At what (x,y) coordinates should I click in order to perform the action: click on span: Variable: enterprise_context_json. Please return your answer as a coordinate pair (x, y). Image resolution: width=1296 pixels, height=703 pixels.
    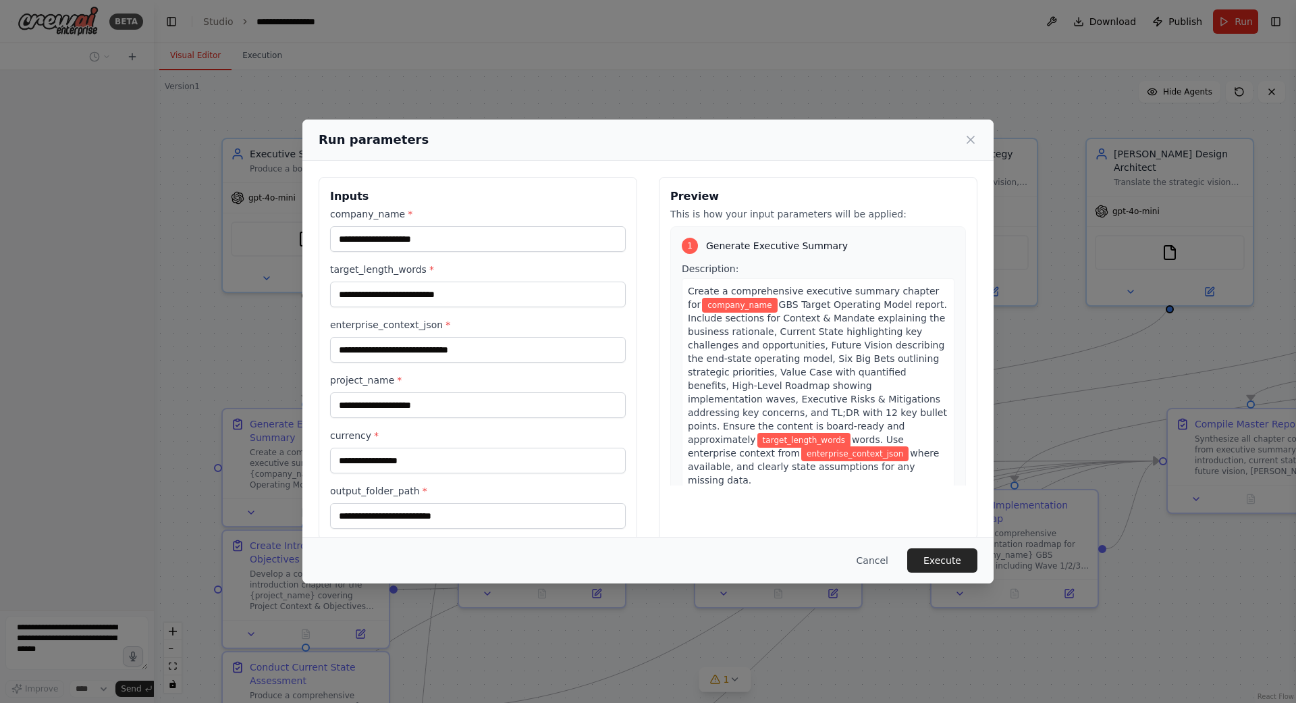
    Looking at the image, I should click on (855, 454).